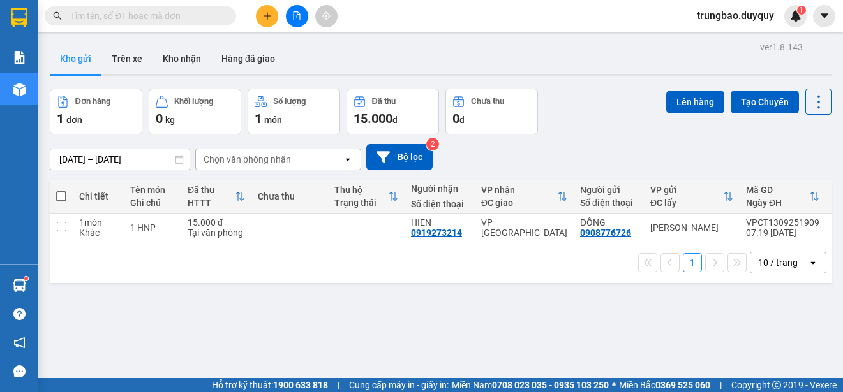  Describe the element at coordinates (120, 160) in the screenshot. I see `input: Select a date range.` at that location.